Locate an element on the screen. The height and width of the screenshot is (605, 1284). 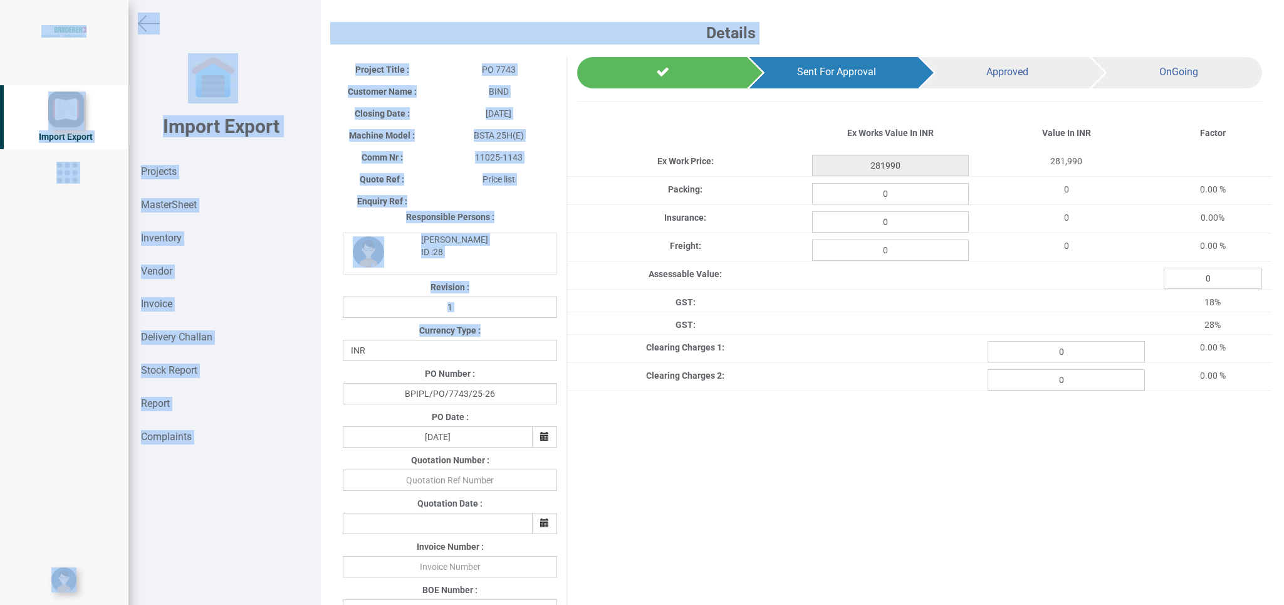
label: Clearing Charges 2: is located at coordinates (685, 375).